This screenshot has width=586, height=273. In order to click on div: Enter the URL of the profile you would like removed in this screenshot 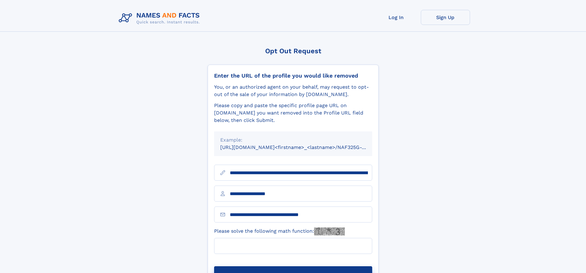, I will do `click(293, 76)`.